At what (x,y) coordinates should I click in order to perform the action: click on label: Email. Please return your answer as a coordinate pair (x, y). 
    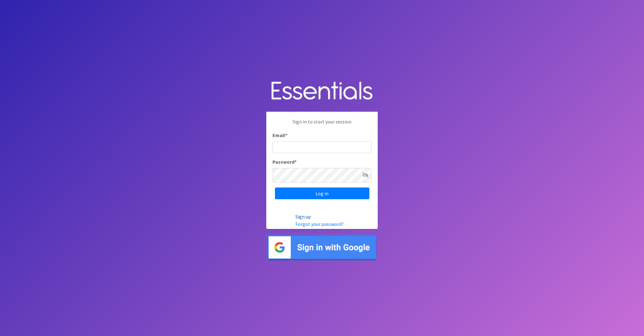
    Looking at the image, I should click on (280, 135).